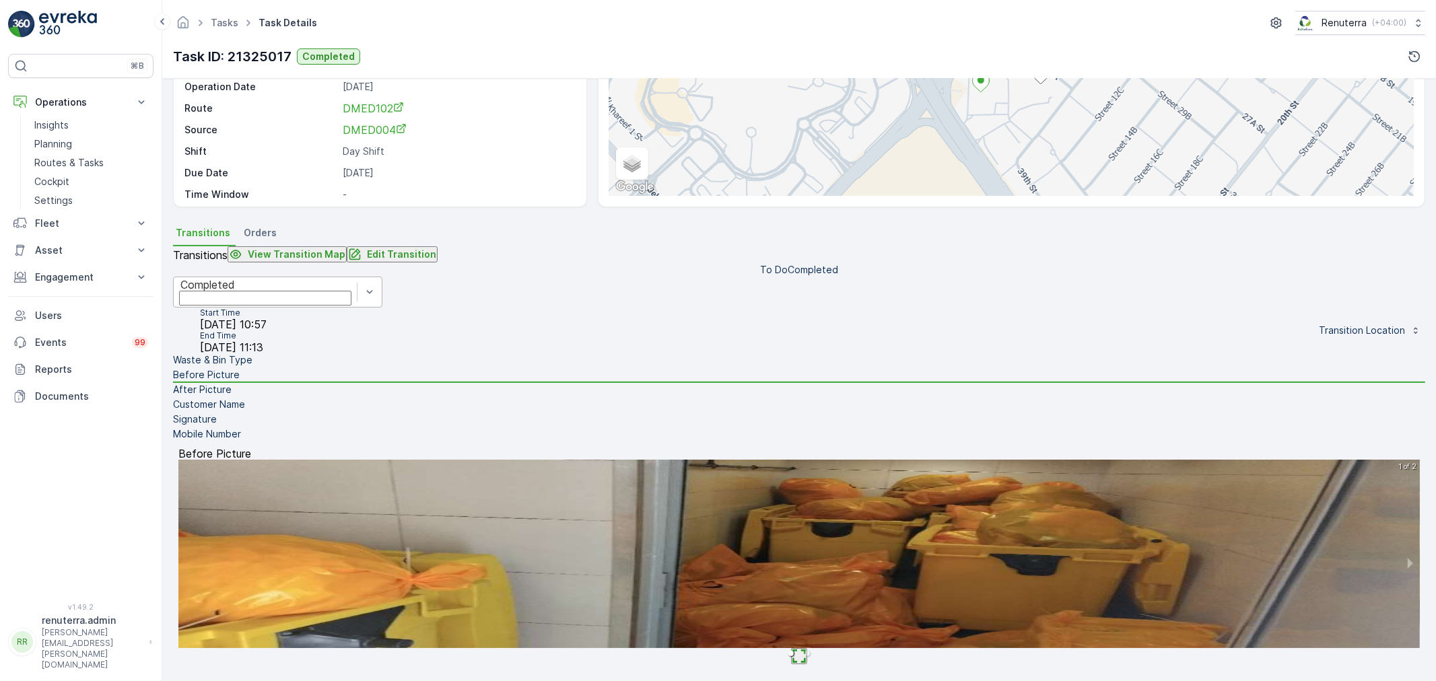  I want to click on a: Cockpit, so click(91, 182).